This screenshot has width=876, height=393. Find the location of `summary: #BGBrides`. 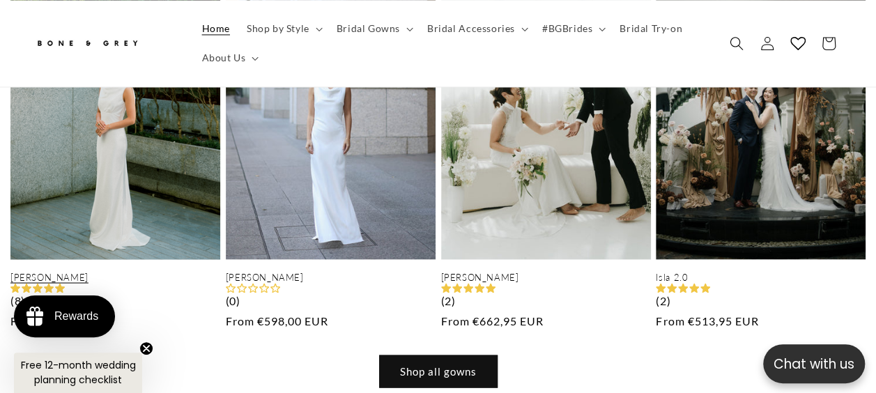

summary: #BGBrides is located at coordinates (572, 29).